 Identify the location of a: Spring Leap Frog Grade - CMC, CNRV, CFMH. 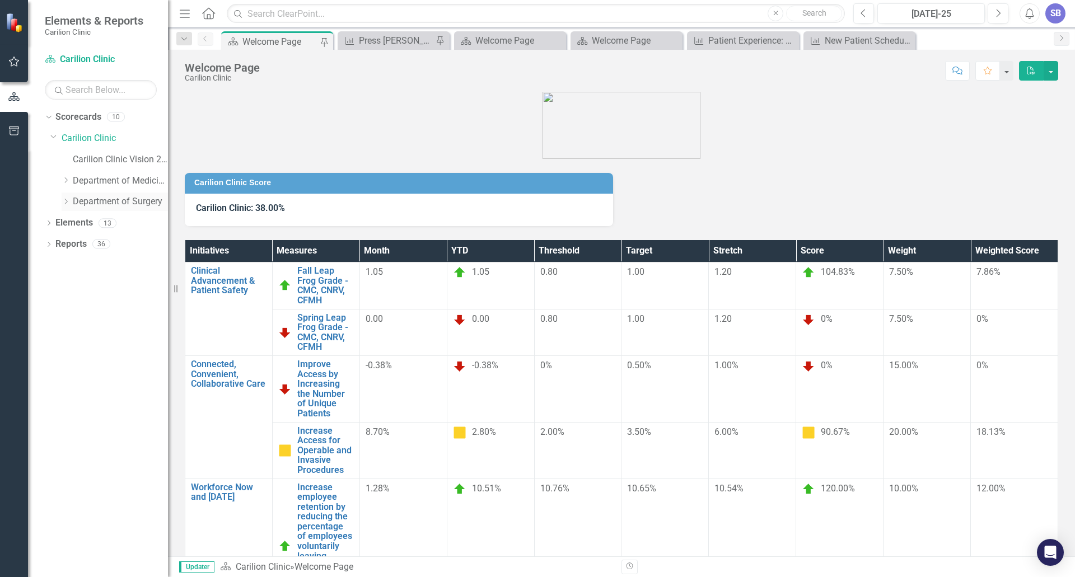
(325, 333).